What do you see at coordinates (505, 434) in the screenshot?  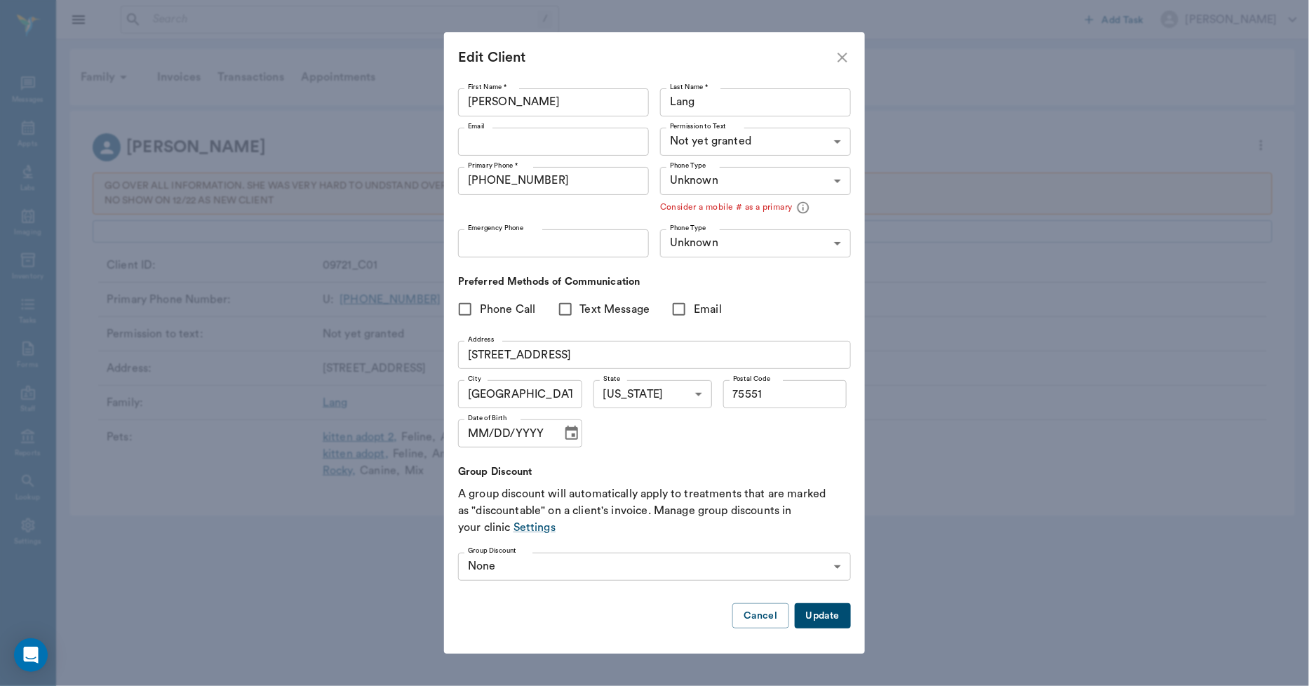 I see `input: MM/DD/YYYY` at bounding box center [505, 434].